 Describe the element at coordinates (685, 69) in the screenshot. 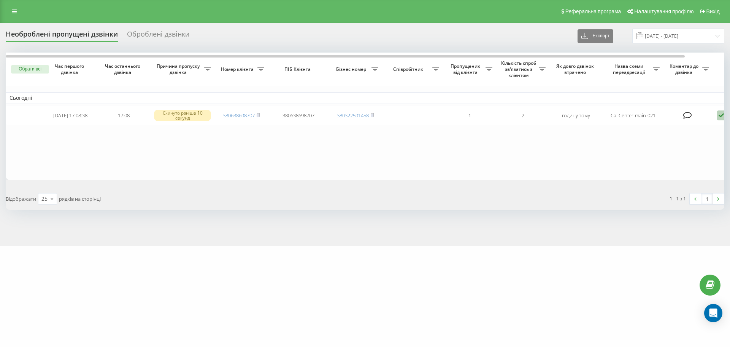

I see `span: Коментар до дзвінка` at that location.